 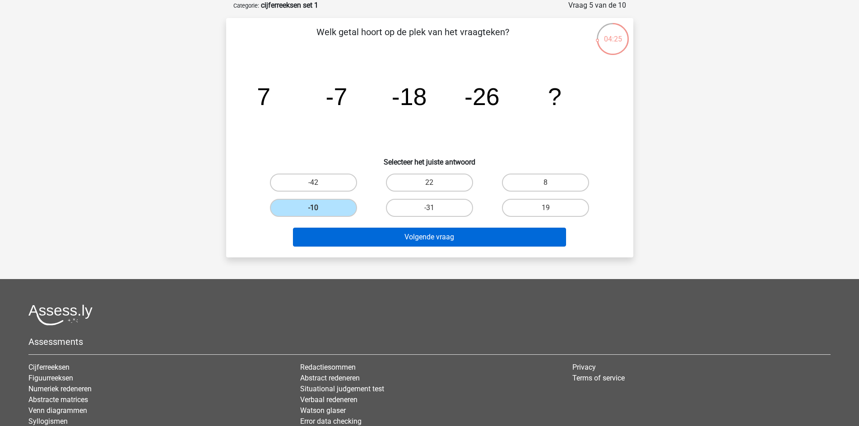 What do you see at coordinates (58, 400) in the screenshot?
I see `a: Abstracte matrices` at bounding box center [58, 400].